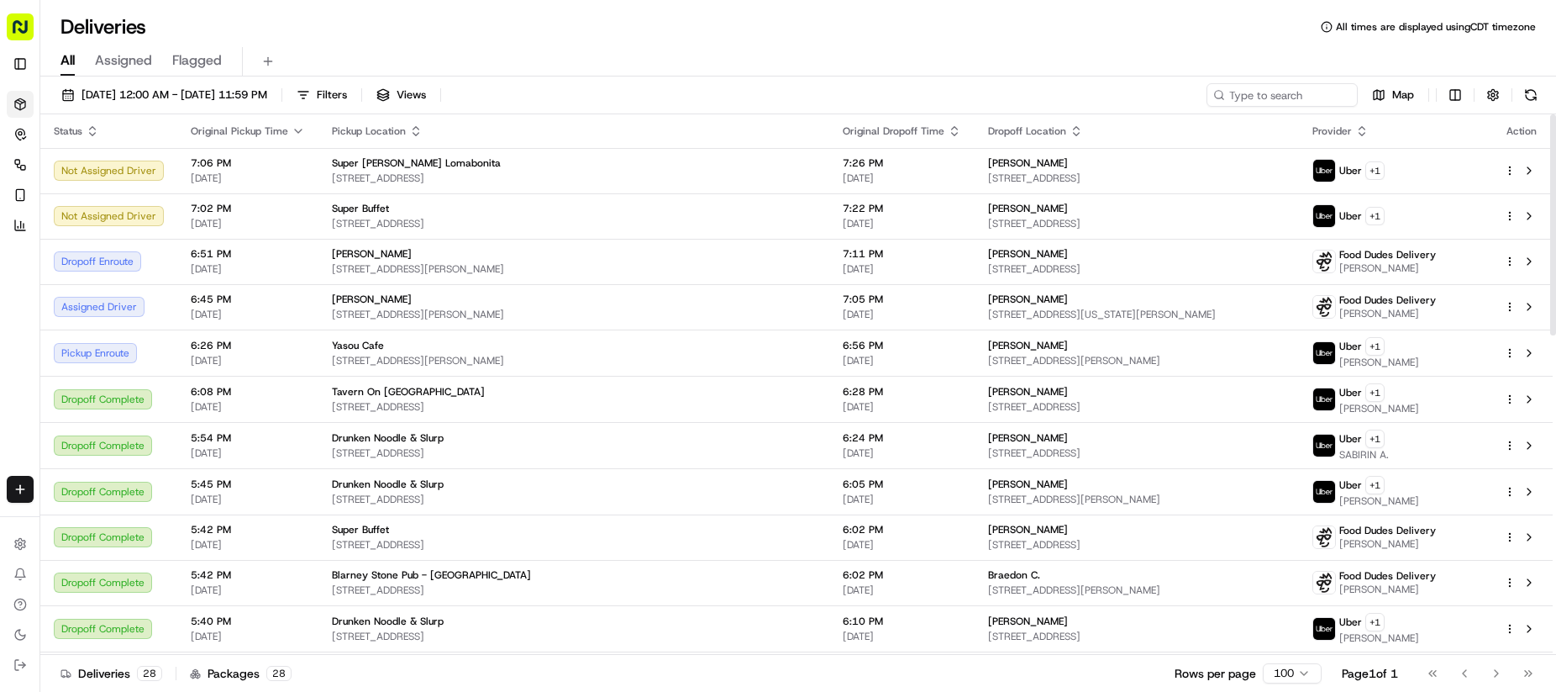 The height and width of the screenshot is (692, 1556). Describe the element at coordinates (411, 95) in the screenshot. I see `span: Views` at that location.